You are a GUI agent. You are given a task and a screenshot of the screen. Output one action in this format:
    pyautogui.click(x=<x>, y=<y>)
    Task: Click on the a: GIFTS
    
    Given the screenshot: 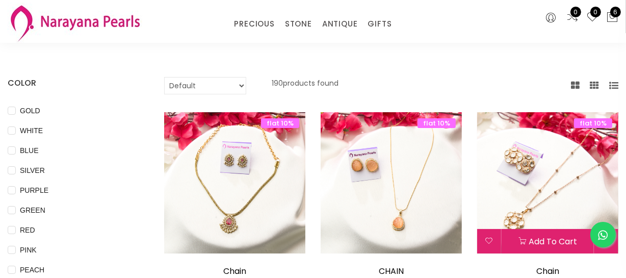 What is the action you would take?
    pyautogui.click(x=379, y=24)
    